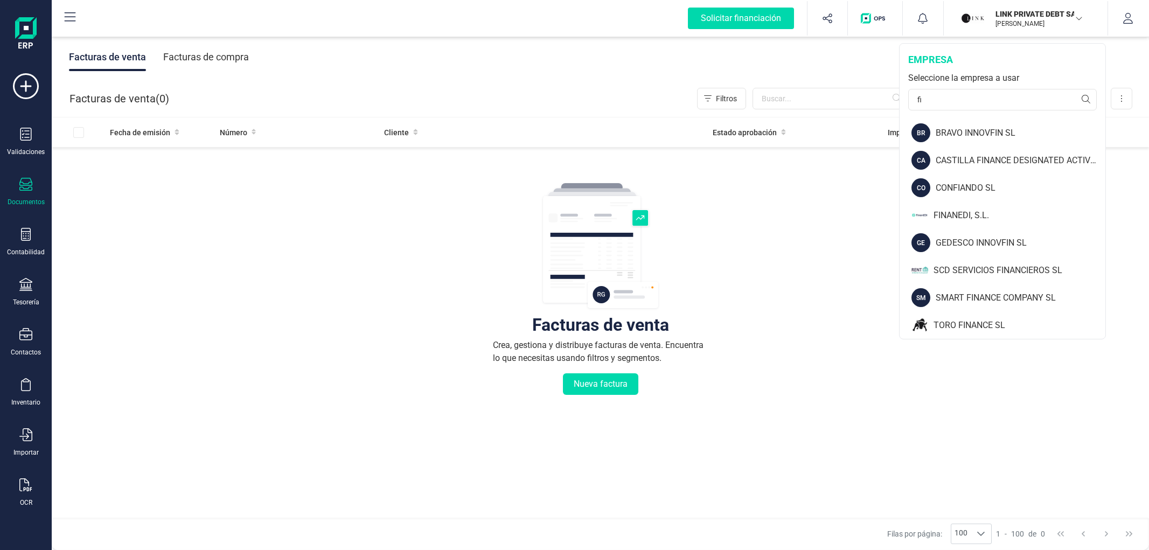 The width and height of the screenshot is (1149, 550). Describe the element at coordinates (1038, 14) in the screenshot. I see `p: LINK PRIVATE DEBT SA` at that location.